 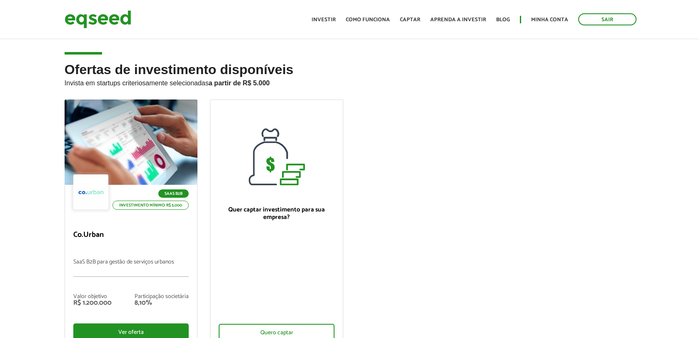 I want to click on a: Sair, so click(x=607, y=19).